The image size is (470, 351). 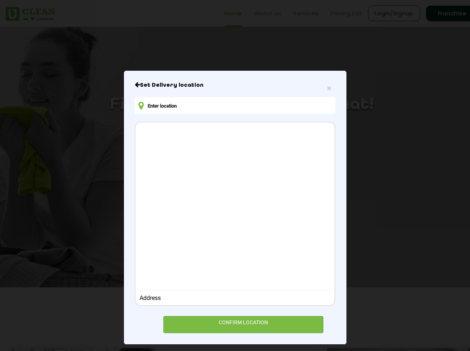 I want to click on button: Close, so click(x=329, y=88).